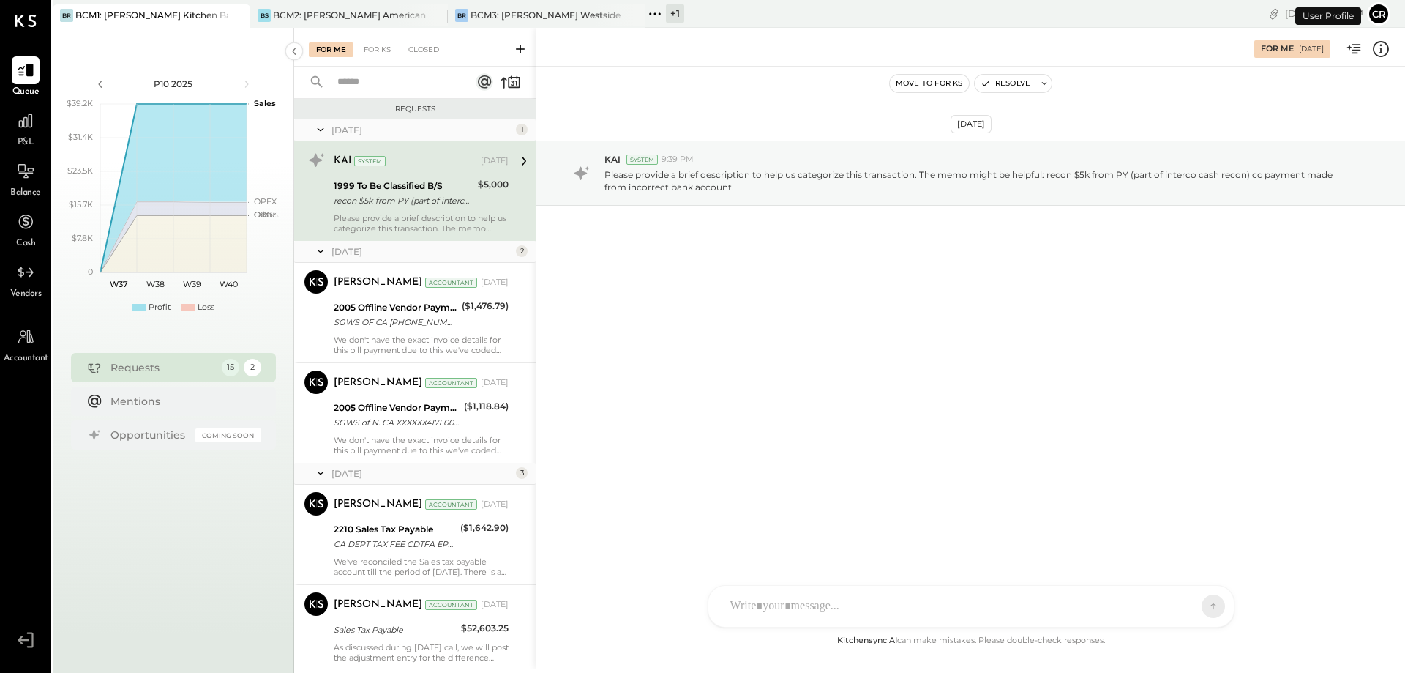 The width and height of the screenshot is (1405, 673). What do you see at coordinates (80, 171) in the screenshot?
I see `text: $23.5K` at bounding box center [80, 171].